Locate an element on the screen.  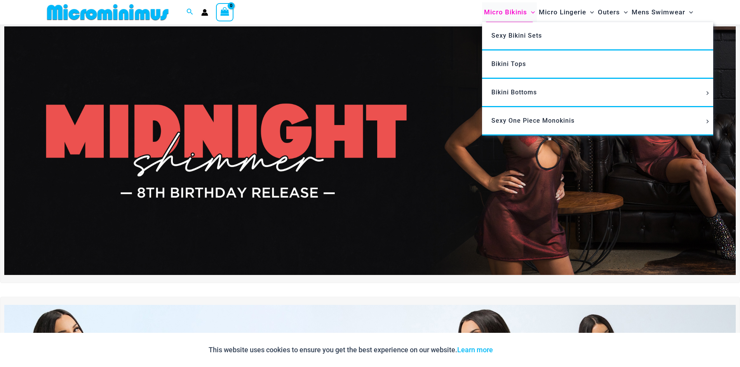
a: Sexy Bikini Sets is located at coordinates (598, 36).